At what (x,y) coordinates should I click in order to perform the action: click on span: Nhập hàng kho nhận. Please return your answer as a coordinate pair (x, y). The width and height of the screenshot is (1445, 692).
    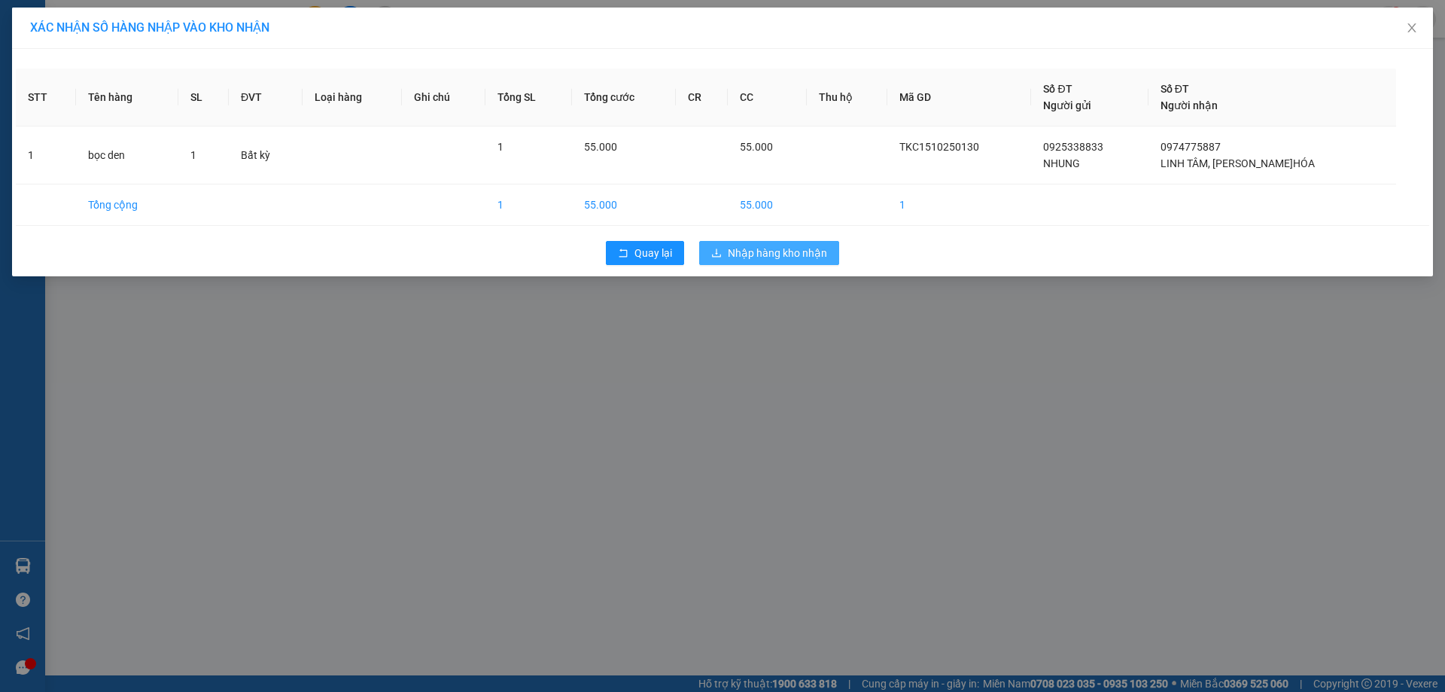
    Looking at the image, I should click on (778, 253).